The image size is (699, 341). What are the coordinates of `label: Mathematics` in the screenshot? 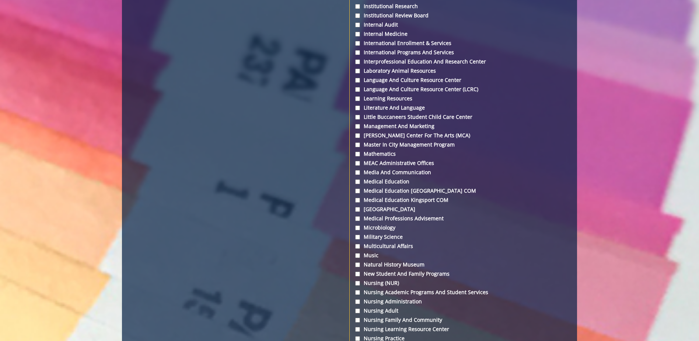 It's located at (463, 154).